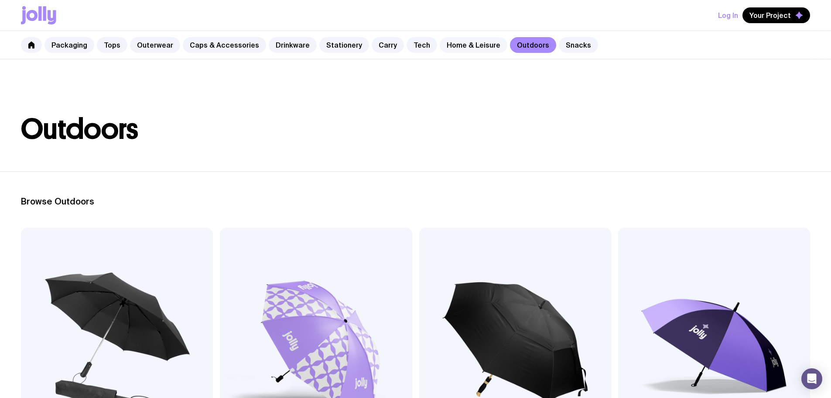 The image size is (831, 398). What do you see at coordinates (474, 45) in the screenshot?
I see `a: Home & Leisure` at bounding box center [474, 45].